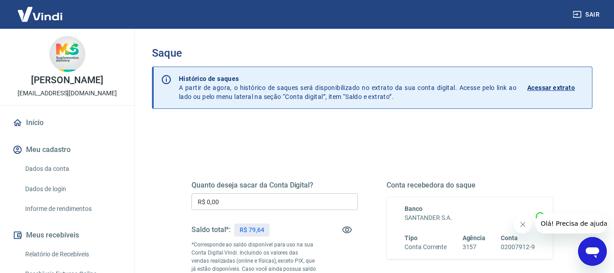 The image size is (614, 273). I want to click on a: Dados da conta, so click(72, 169).